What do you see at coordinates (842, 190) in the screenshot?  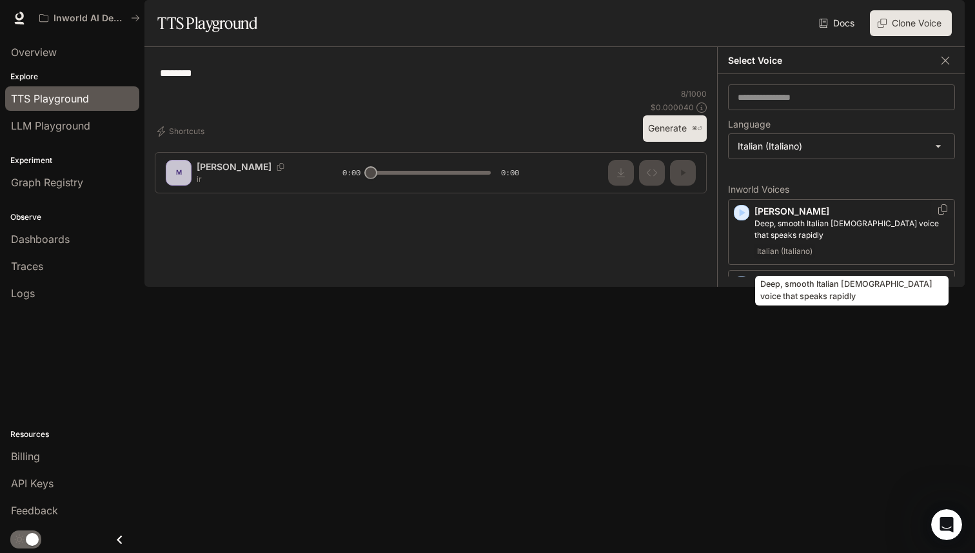 I see `p: Inworld Voices` at bounding box center [842, 190].